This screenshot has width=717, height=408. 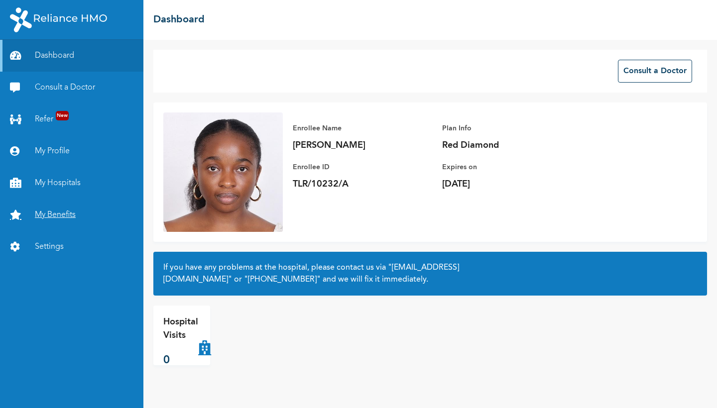 What do you see at coordinates (181, 361) in the screenshot?
I see `p: 0` at bounding box center [181, 361].